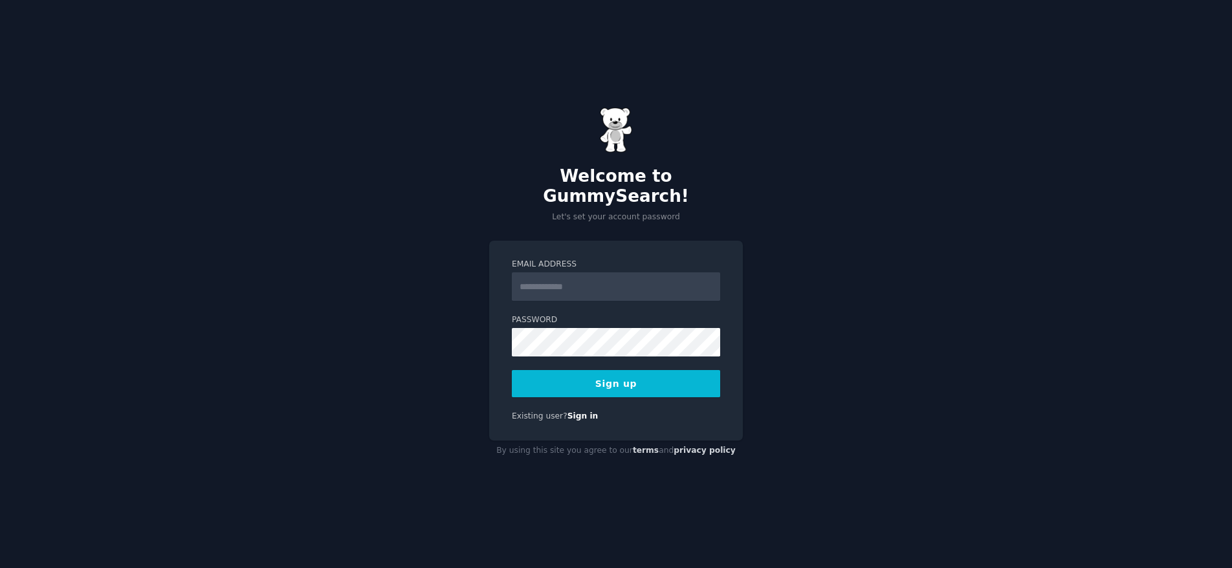  What do you see at coordinates (616, 451) in the screenshot?
I see `div: By using this site you agree to our and` at bounding box center [616, 451].